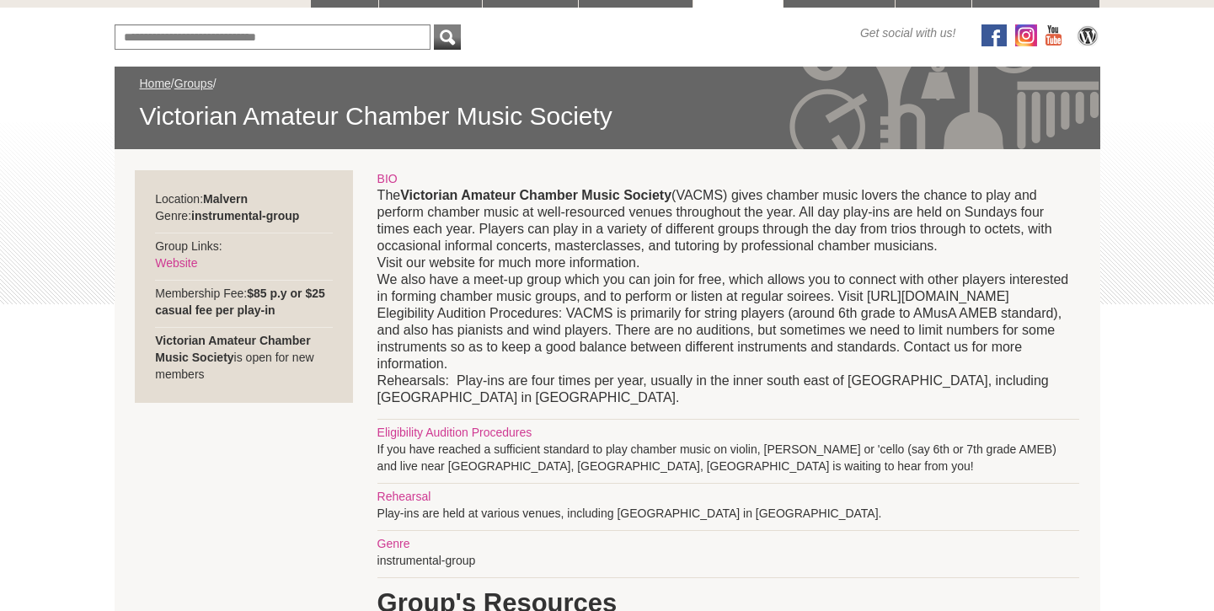 This screenshot has height=611, width=1214. Describe the element at coordinates (225, 199) in the screenshot. I see `strong: Malvern` at that location.